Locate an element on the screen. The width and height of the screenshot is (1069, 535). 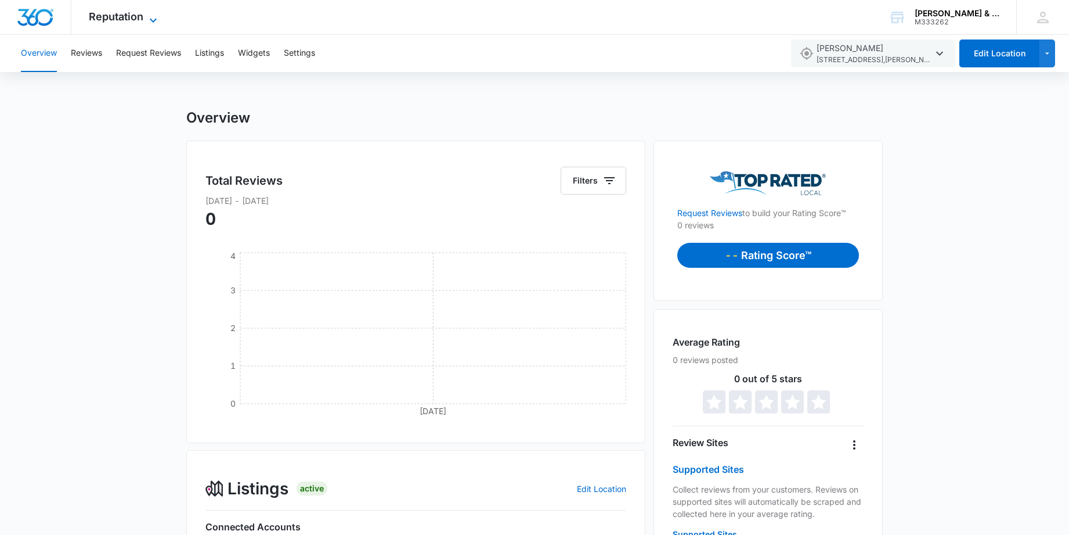
h6: Connected Accounts is located at coordinates (416, 527).